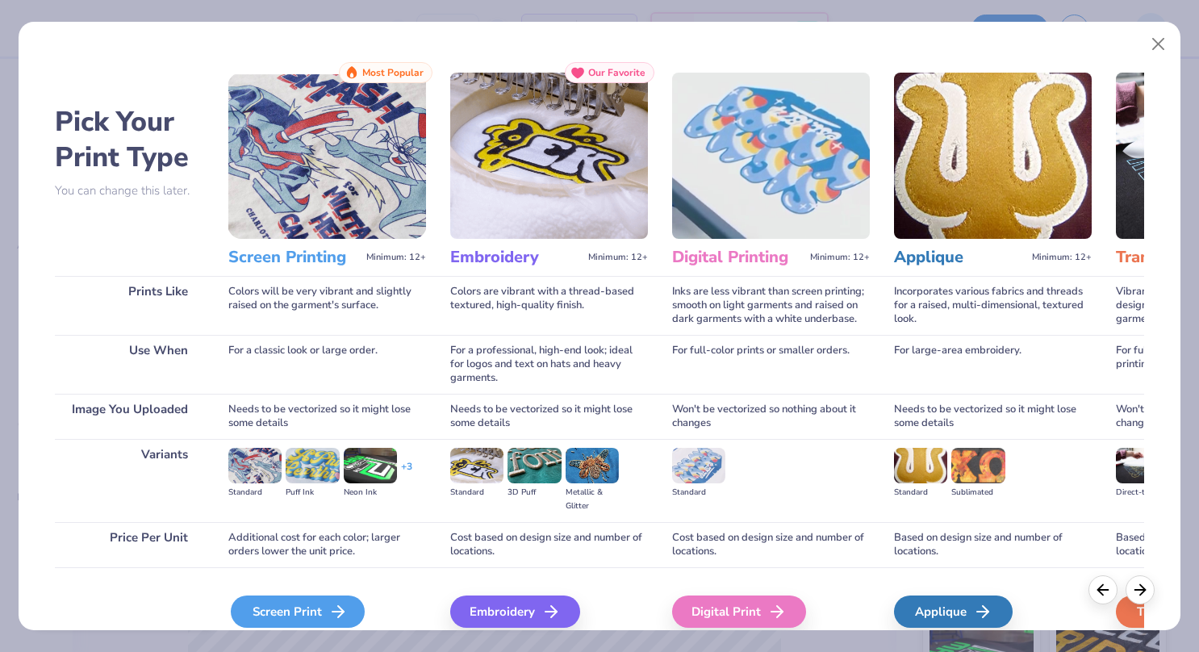 This screenshot has height=652, width=1199. I want to click on div: Variants, so click(129, 480).